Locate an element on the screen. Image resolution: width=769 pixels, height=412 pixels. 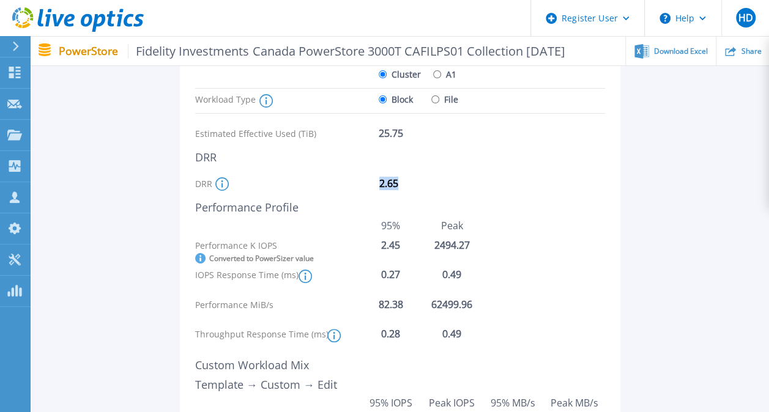
label: File is located at coordinates (445, 99).